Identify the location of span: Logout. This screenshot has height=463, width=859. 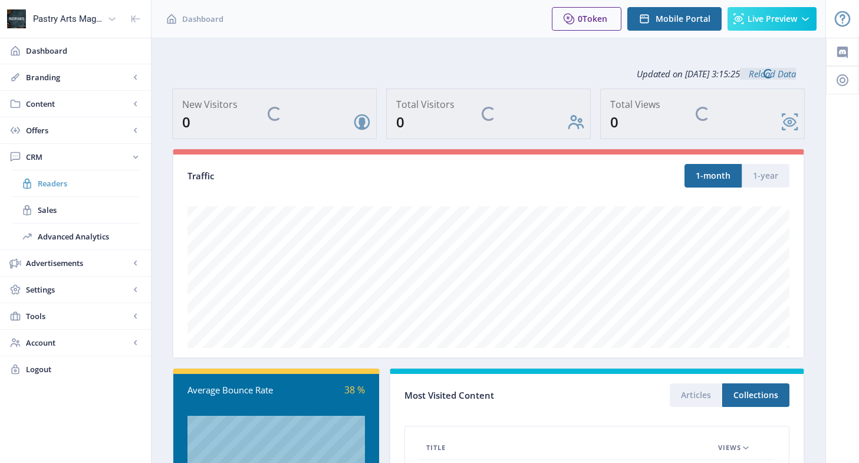
(84, 369).